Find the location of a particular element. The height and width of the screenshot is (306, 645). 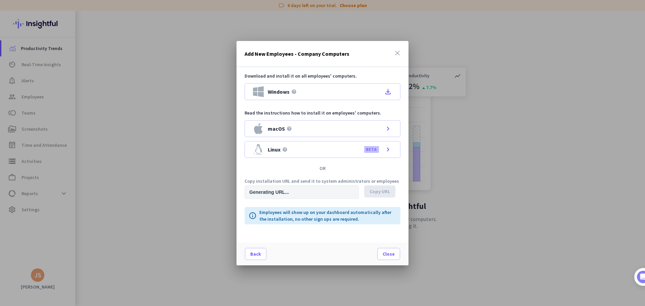

img: Linux is located at coordinates (258, 149).